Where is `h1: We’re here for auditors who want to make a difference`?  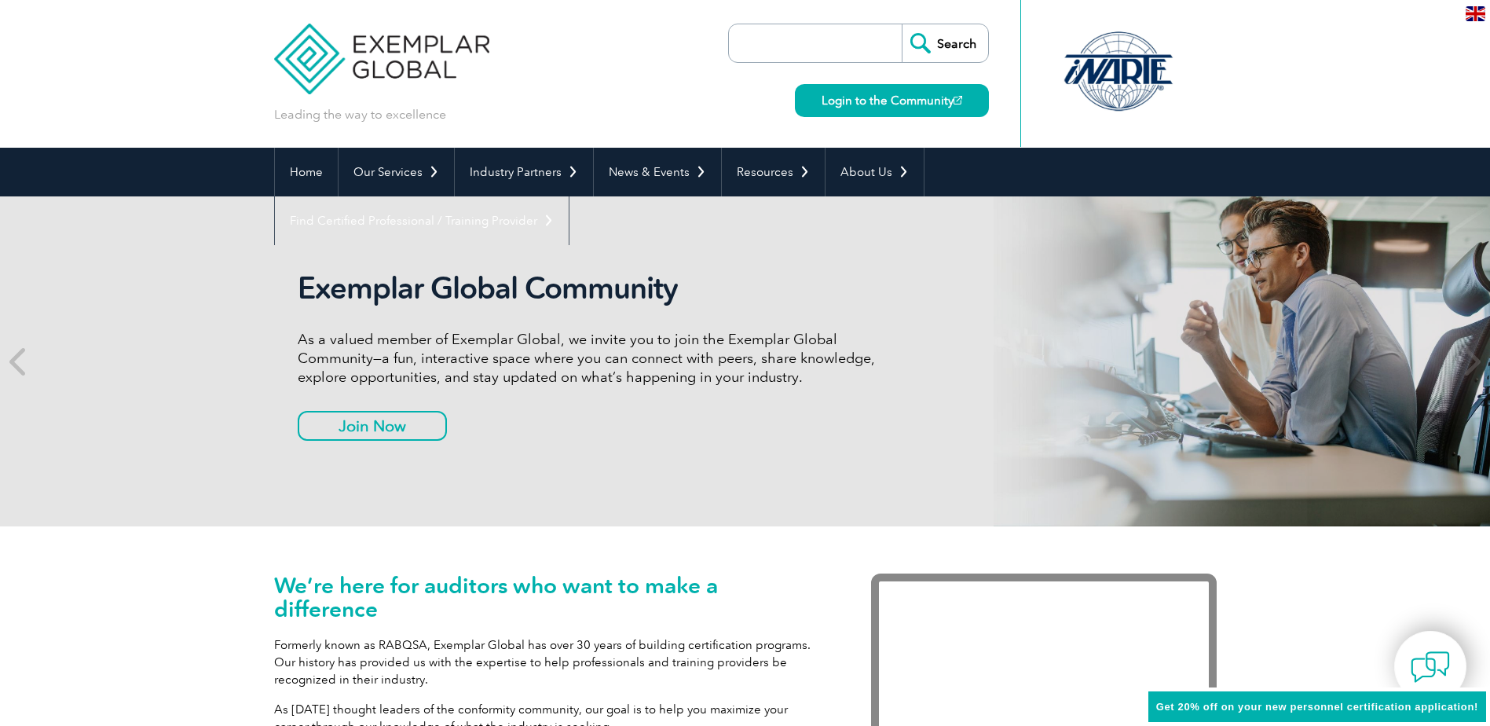
h1: We’re here for auditors who want to make a difference is located at coordinates (549, 597).